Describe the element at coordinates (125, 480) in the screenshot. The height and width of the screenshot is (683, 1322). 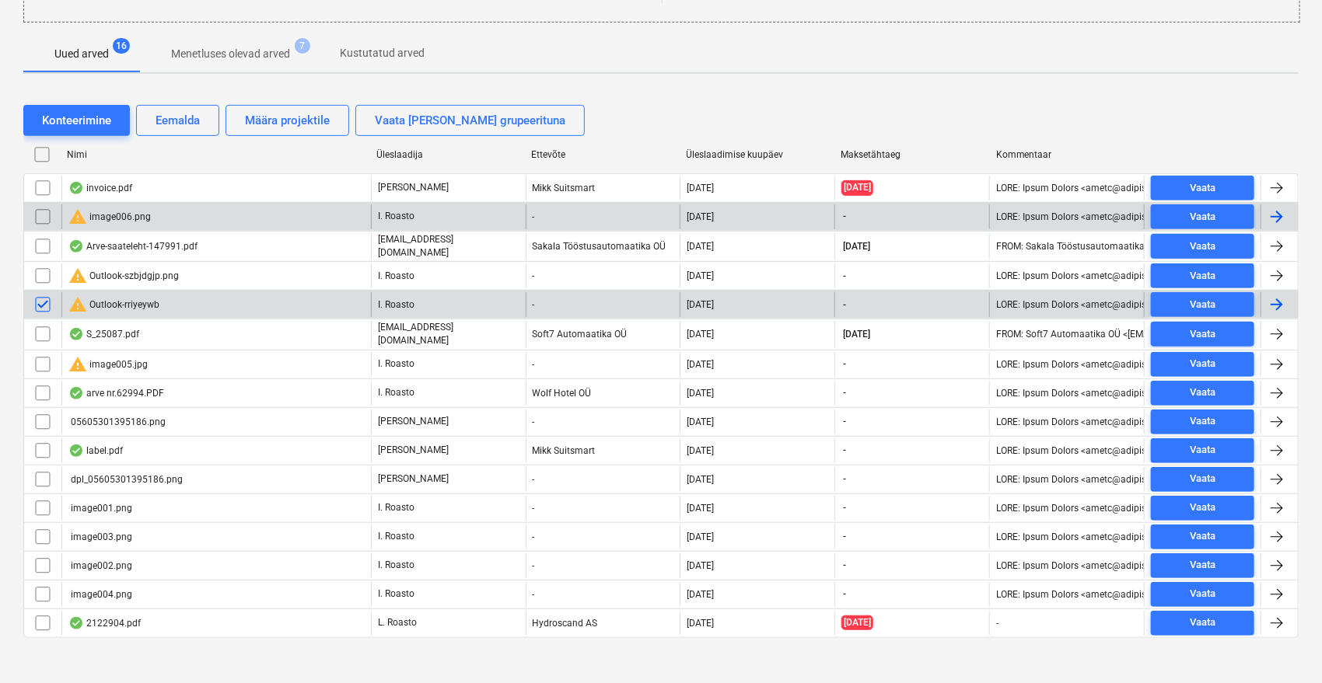
I see `div: dpl_05605301395186.png` at that location.